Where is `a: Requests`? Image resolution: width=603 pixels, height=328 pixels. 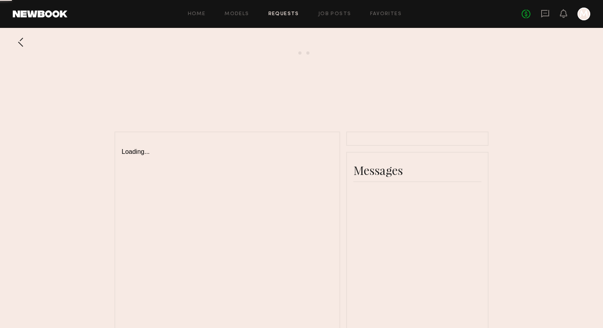
a: Requests is located at coordinates (283, 14).